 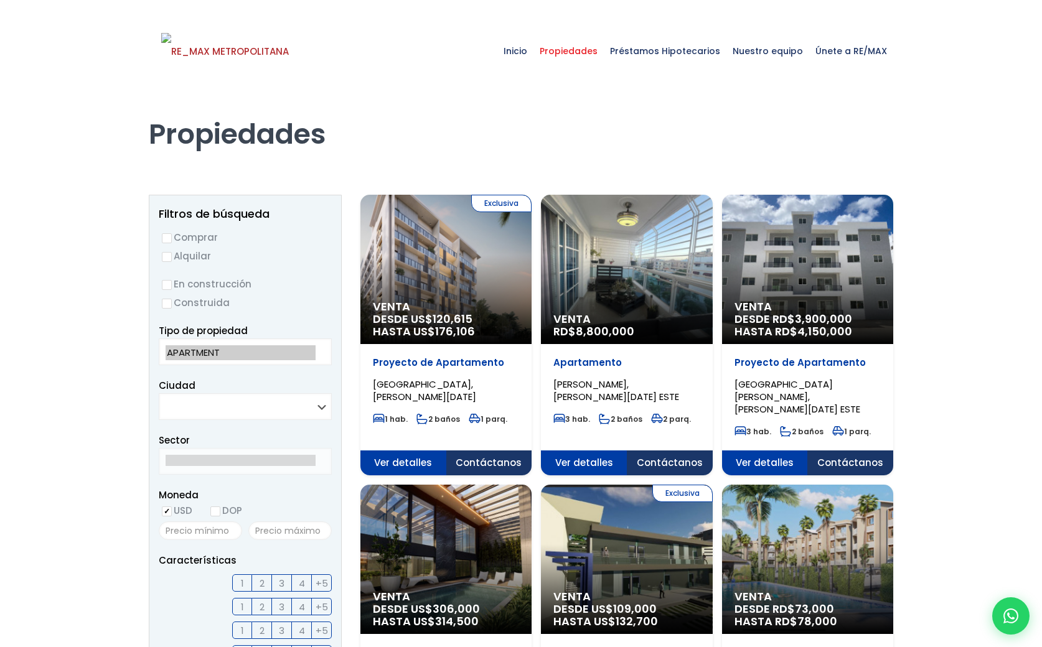 What do you see at coordinates (167, 257) in the screenshot?
I see `input: Alquilar` at bounding box center [167, 257].